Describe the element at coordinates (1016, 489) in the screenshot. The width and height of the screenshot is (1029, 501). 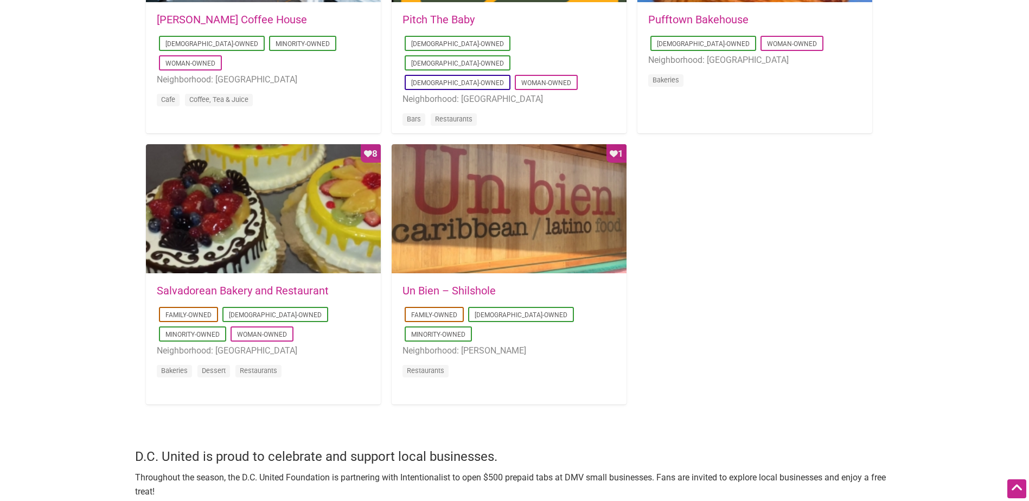
I see `div: Scroll Back to Top` at that location.